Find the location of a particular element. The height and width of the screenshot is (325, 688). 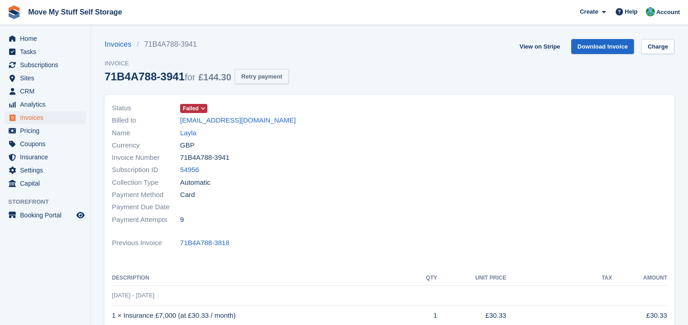

a: Download Invoice is located at coordinates (602, 46).